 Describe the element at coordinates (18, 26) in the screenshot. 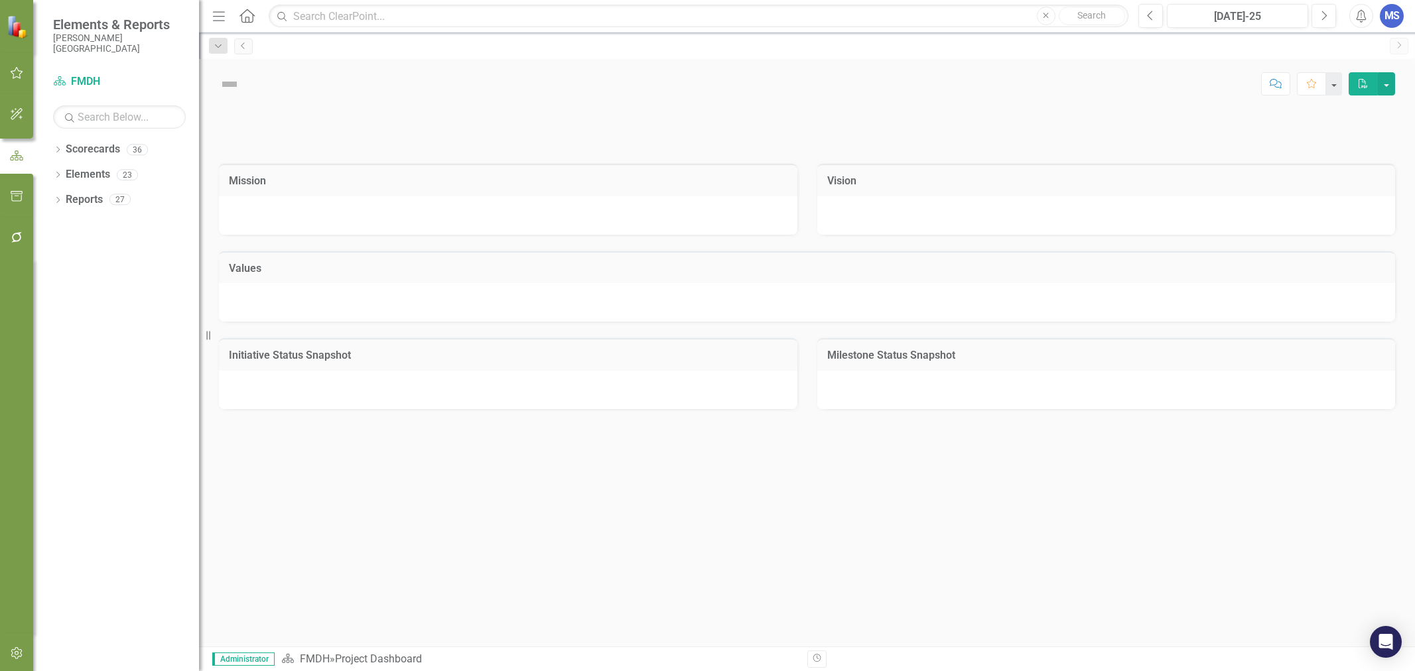

I see `img: ClearPoint Strategy` at that location.